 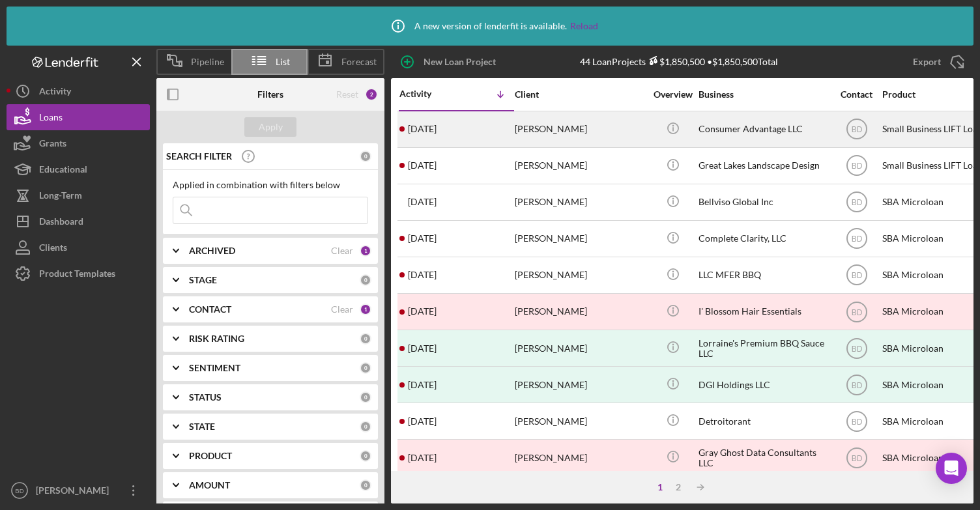 What do you see at coordinates (764, 165) in the screenshot?
I see `div: Great Lakes Landscape Design` at bounding box center [764, 165].